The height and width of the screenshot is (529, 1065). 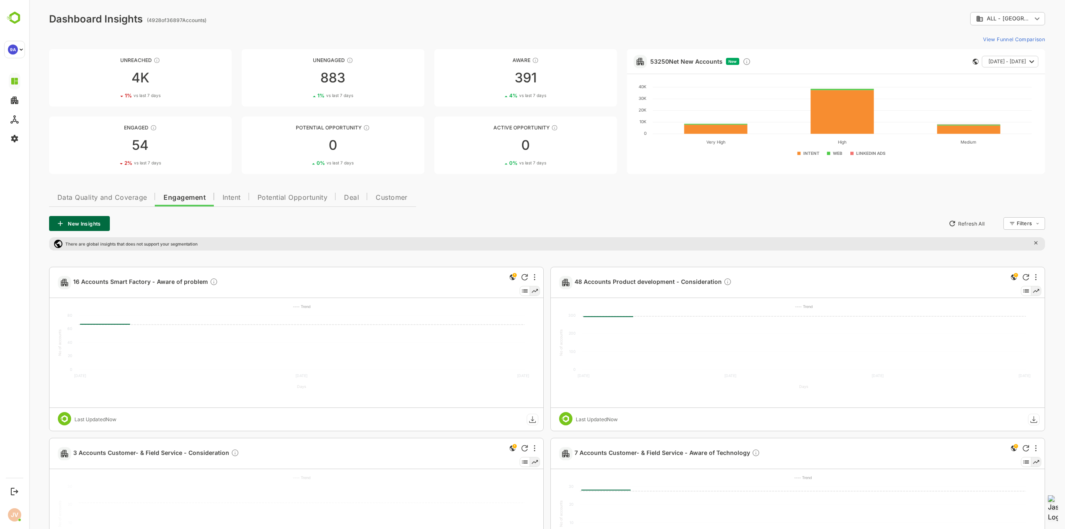 I want to click on span: 7 Accounts Customer- & Field Service - Aware of Technology, so click(x=638, y=453).